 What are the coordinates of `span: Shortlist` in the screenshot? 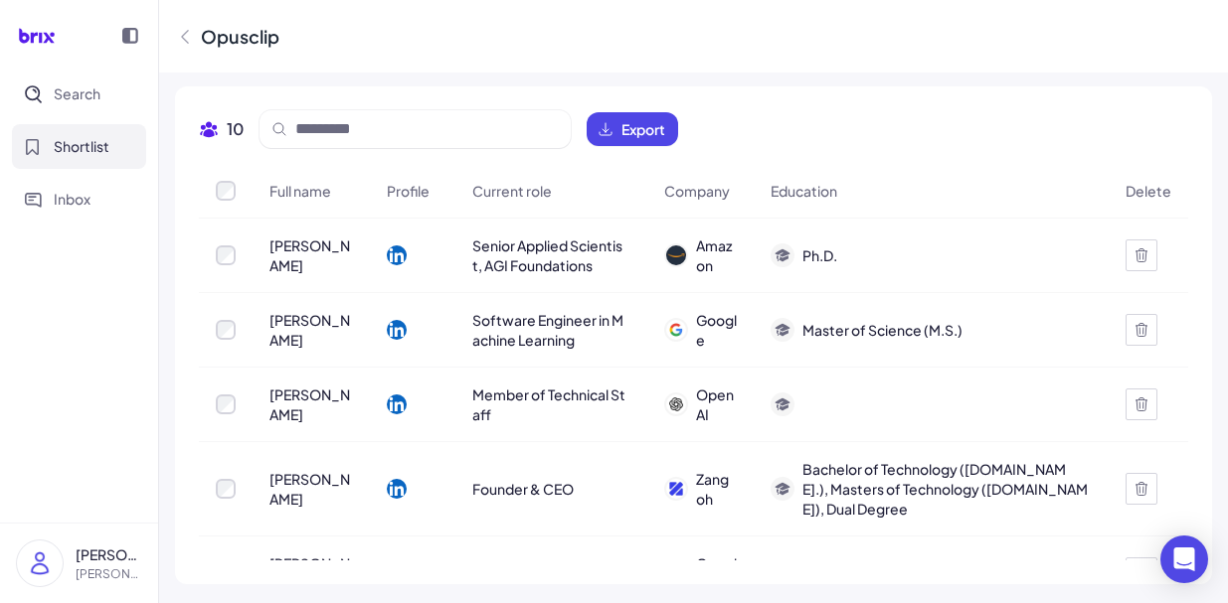 It's located at (82, 146).